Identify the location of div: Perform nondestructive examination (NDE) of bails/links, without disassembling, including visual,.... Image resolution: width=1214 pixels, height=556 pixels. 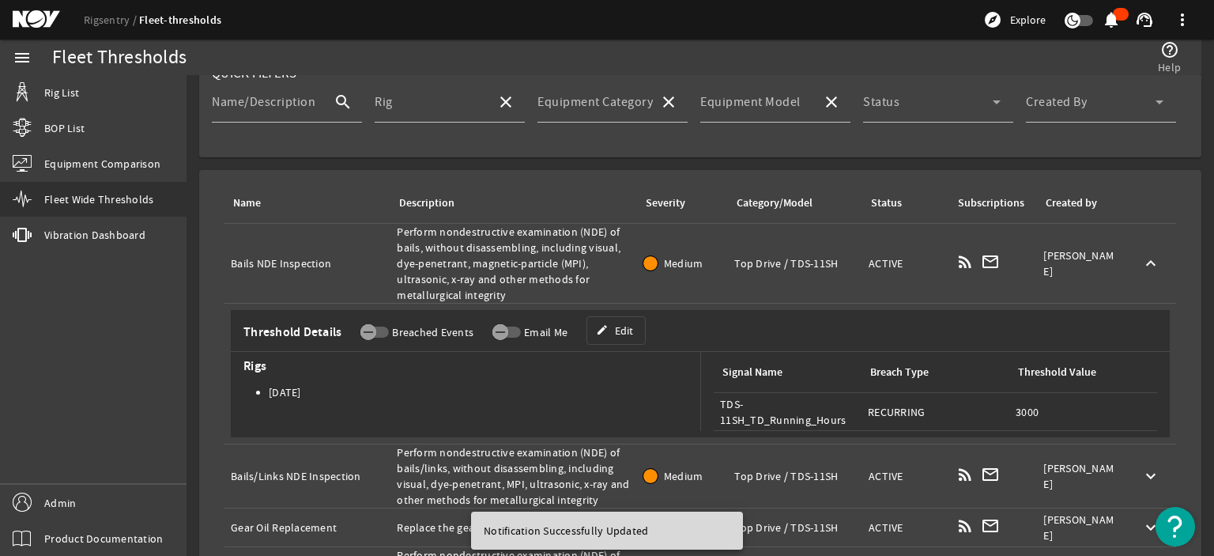
(513, 476).